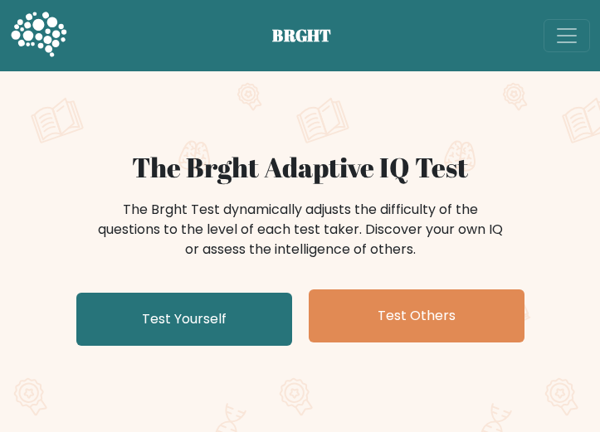 The image size is (600, 432). Describe the element at coordinates (299, 167) in the screenshot. I see `h1: The Brght Adaptive IQ Test` at that location.